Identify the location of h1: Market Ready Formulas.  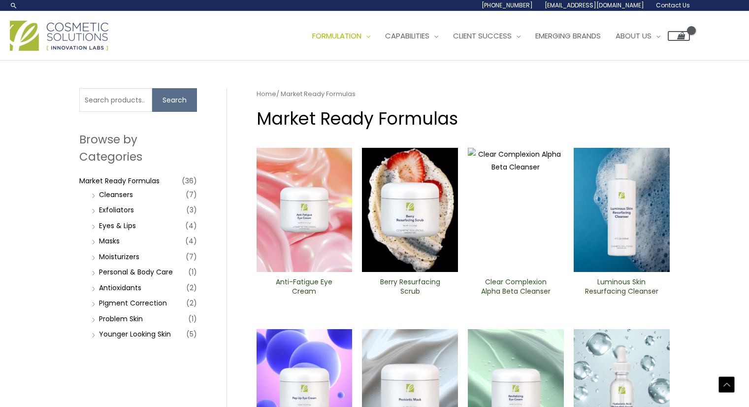
(463, 118).